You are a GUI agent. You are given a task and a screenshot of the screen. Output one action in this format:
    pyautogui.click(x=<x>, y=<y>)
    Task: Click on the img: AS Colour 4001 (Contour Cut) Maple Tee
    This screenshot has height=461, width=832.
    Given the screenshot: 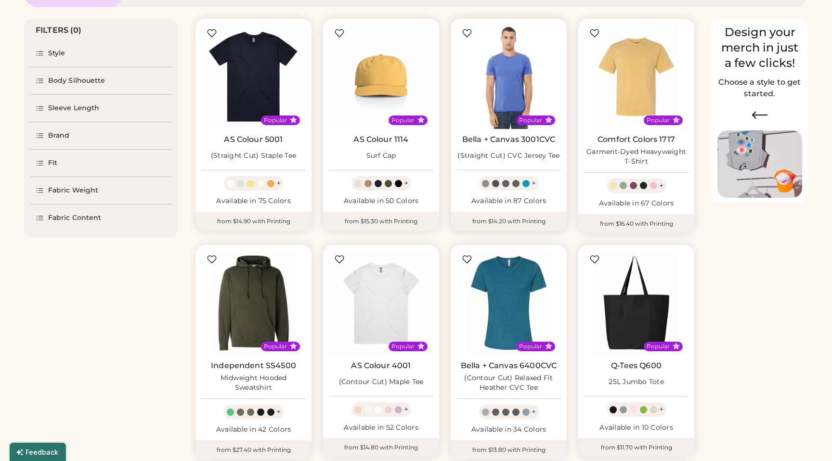 What is the action you would take?
    pyautogui.click(x=381, y=303)
    